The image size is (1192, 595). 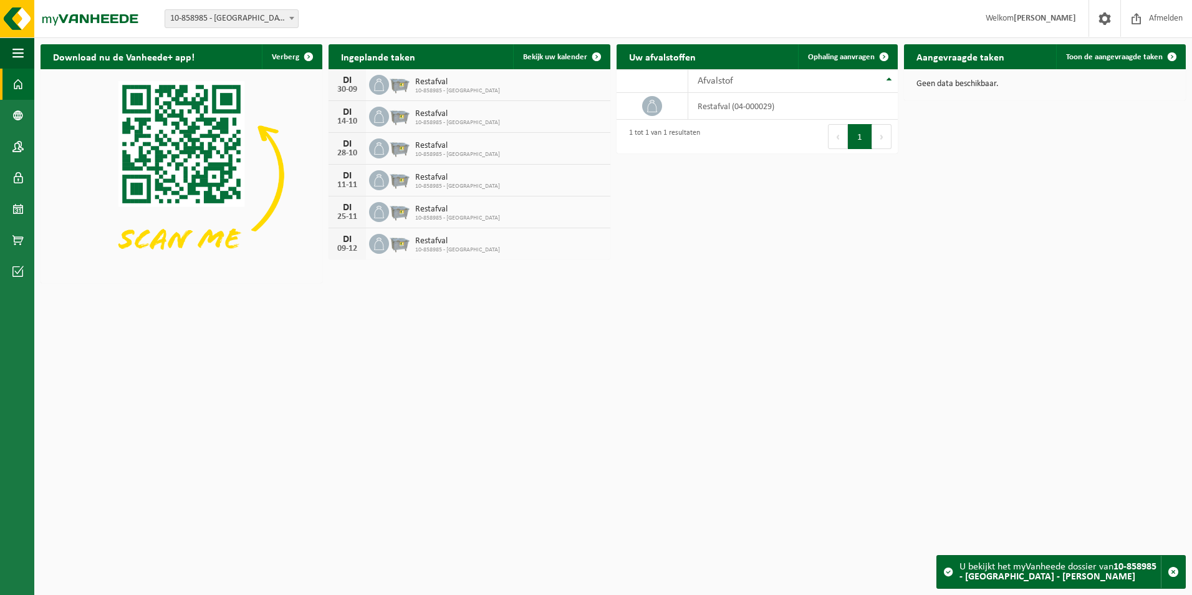 What do you see at coordinates (561, 57) in the screenshot?
I see `a: Bekijk uw kalender` at bounding box center [561, 57].